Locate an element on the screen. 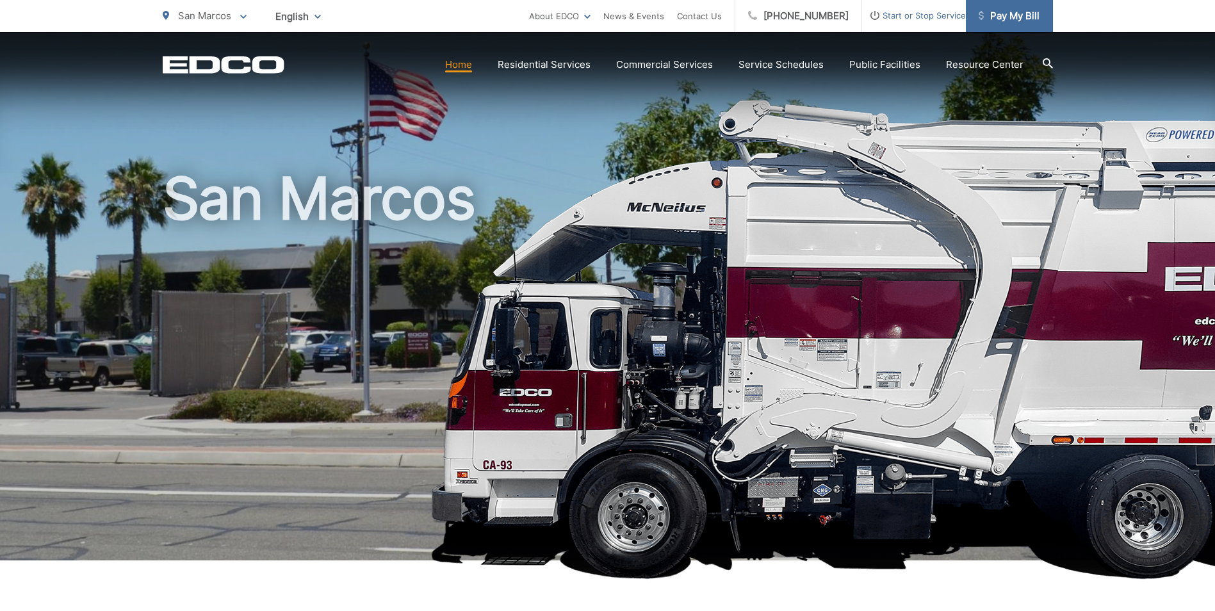 This screenshot has width=1215, height=611. a: About EDCO is located at coordinates (560, 16).